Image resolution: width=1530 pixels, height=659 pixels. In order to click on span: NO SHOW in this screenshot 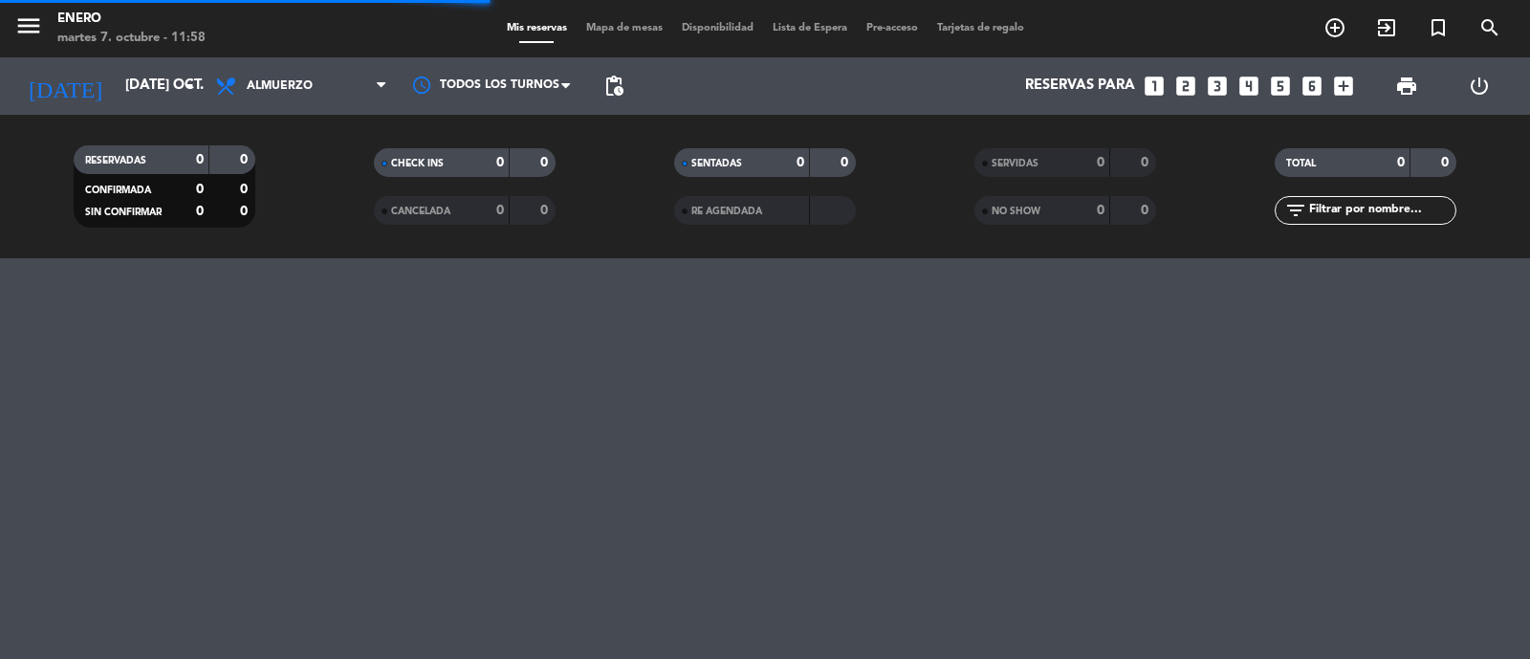, I will do `click(1016, 211)`.